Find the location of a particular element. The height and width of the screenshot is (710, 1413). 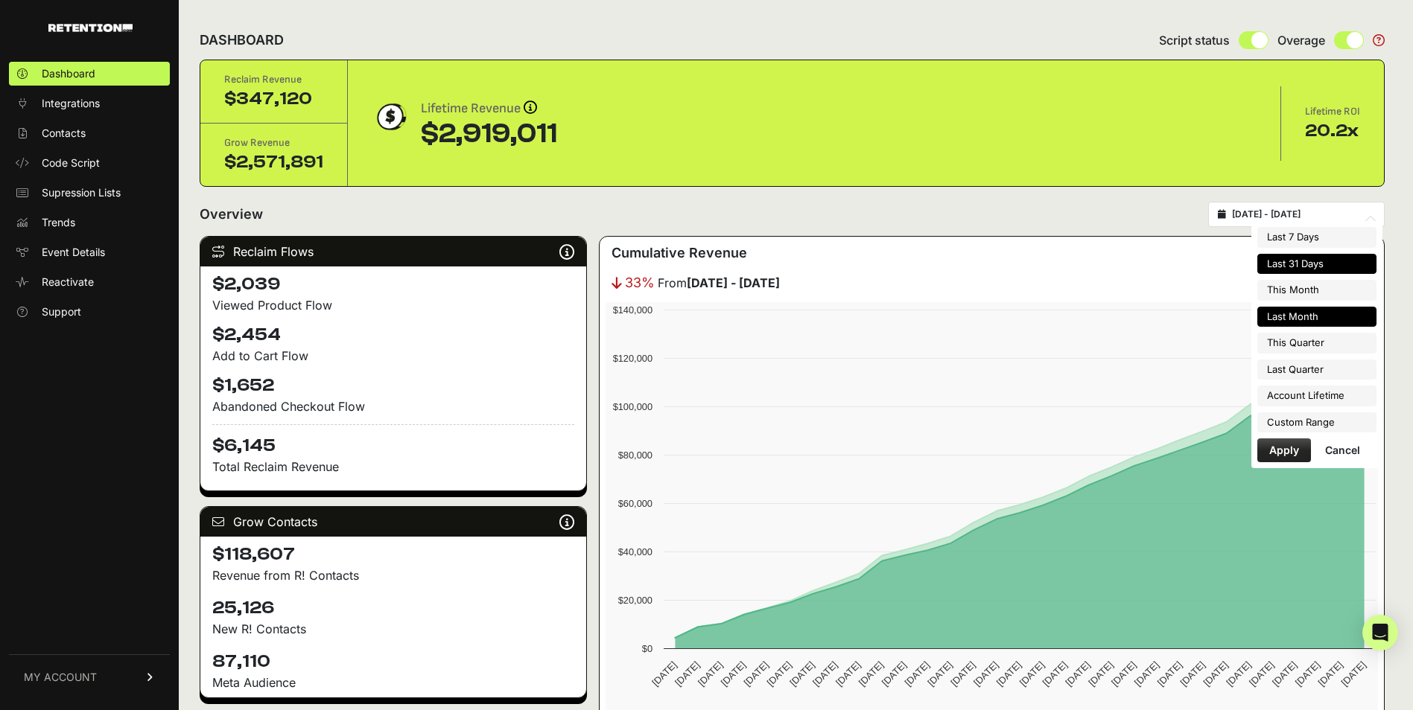

div: Reclaim Flows is located at coordinates (393, 252).